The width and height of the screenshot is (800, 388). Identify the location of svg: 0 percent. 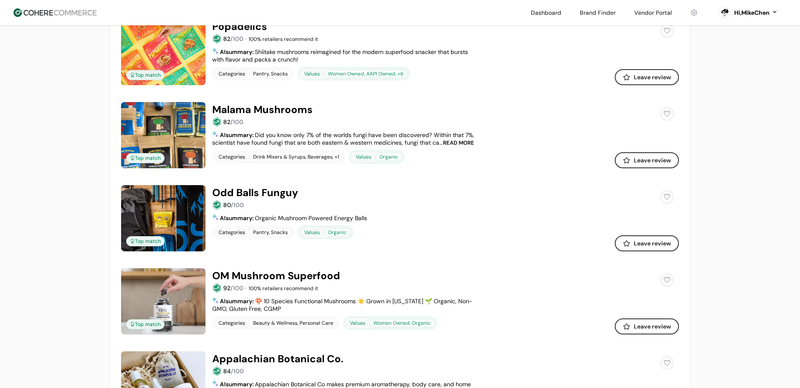
(724, 13).